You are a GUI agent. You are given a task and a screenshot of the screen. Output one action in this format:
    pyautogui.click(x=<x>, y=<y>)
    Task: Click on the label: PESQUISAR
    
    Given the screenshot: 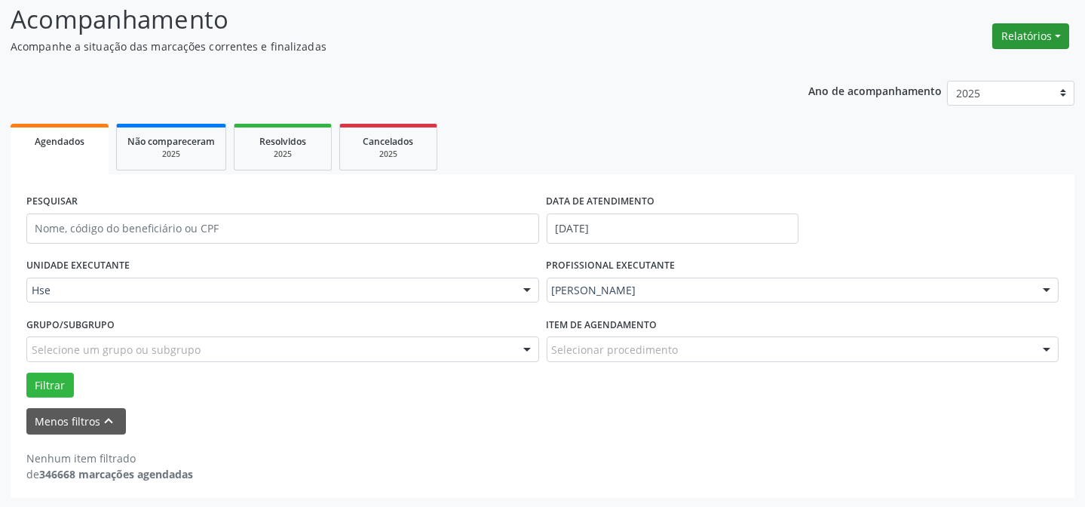 What is the action you would take?
    pyautogui.click(x=52, y=201)
    